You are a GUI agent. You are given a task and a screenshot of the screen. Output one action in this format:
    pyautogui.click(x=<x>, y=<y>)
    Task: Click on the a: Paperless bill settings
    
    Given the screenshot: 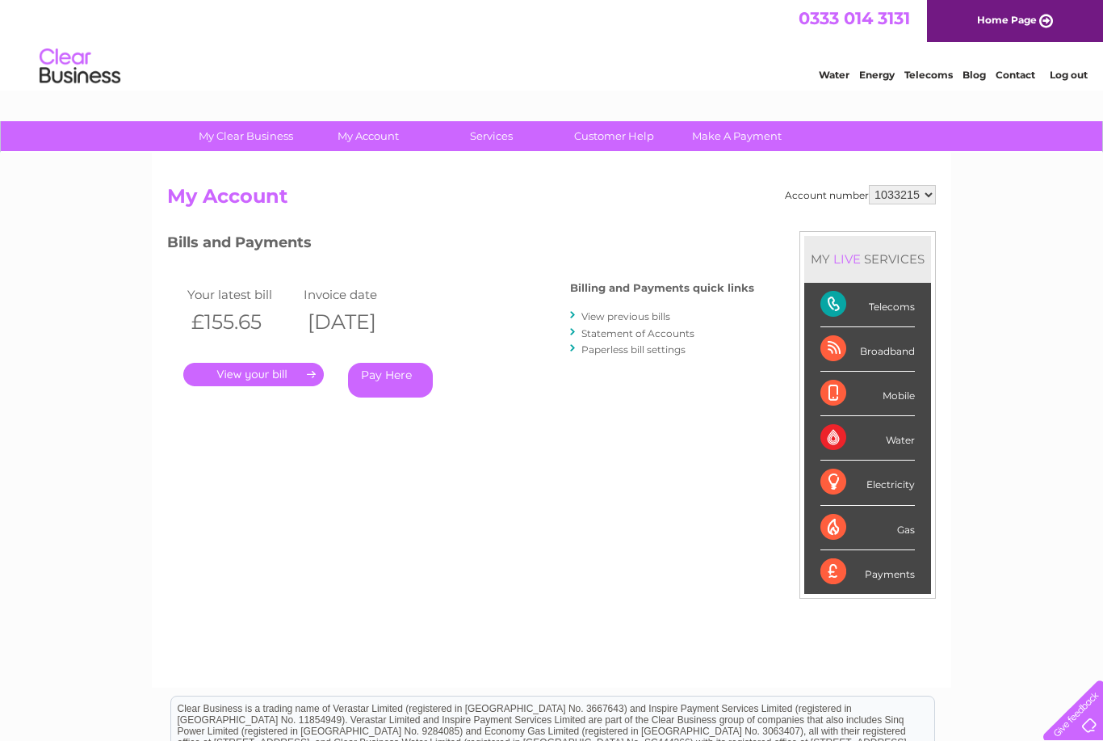 What is the action you would take?
    pyautogui.click(x=633, y=349)
    